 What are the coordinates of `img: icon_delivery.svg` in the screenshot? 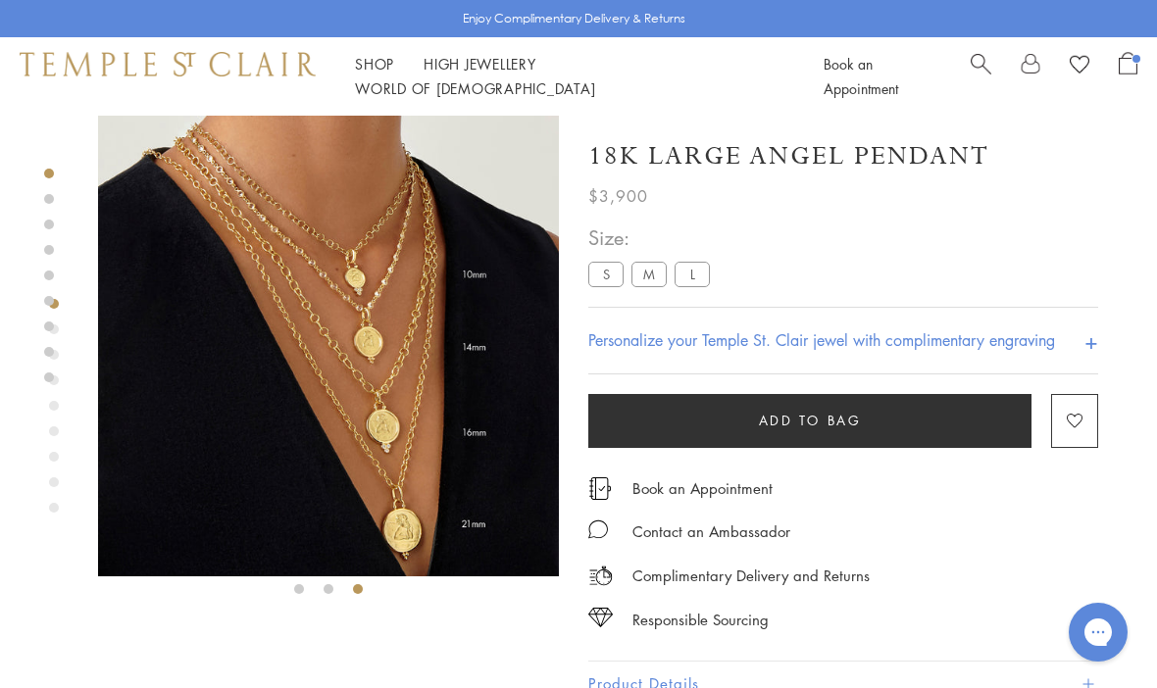 It's located at (600, 575).